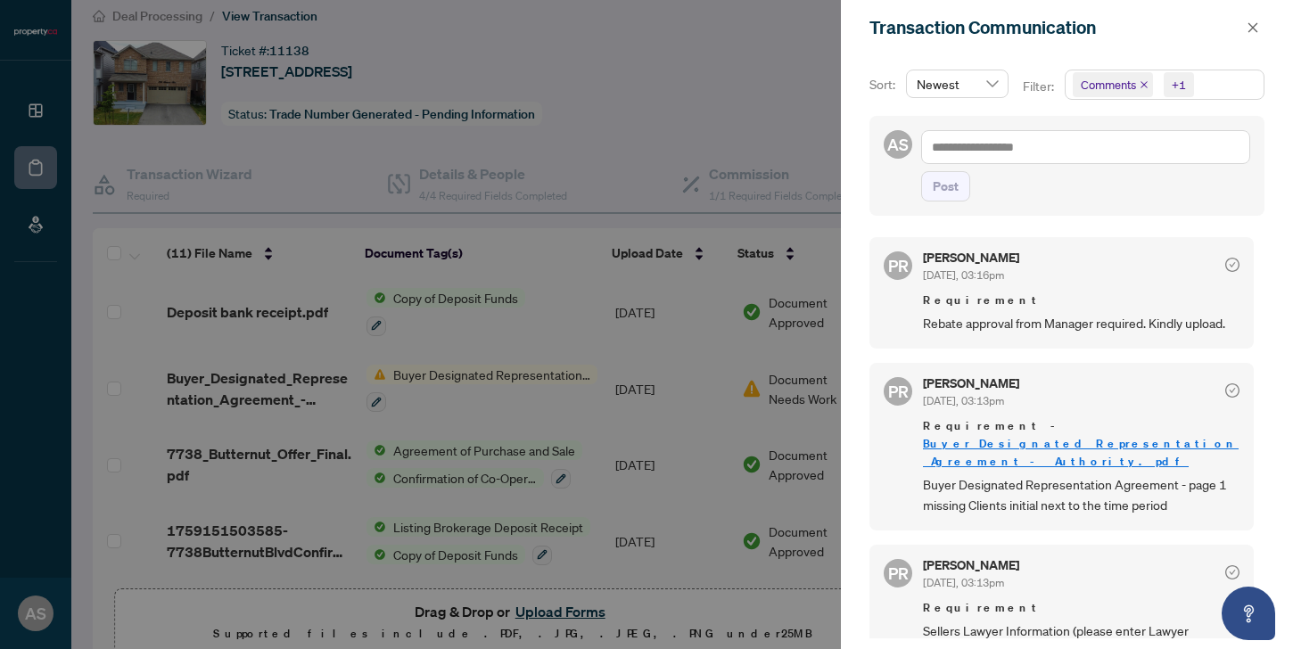  I want to click on span: Requirement -, so click(1081, 444).